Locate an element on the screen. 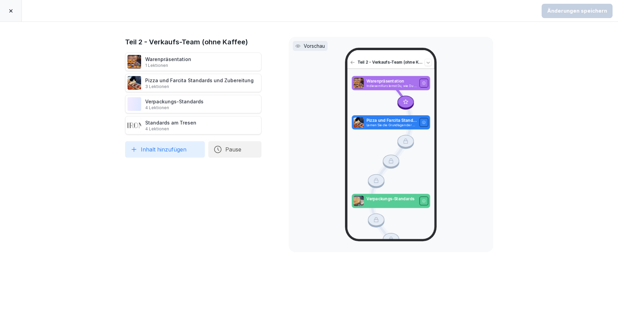  p: Verpackungs-Standards is located at coordinates (392, 199).